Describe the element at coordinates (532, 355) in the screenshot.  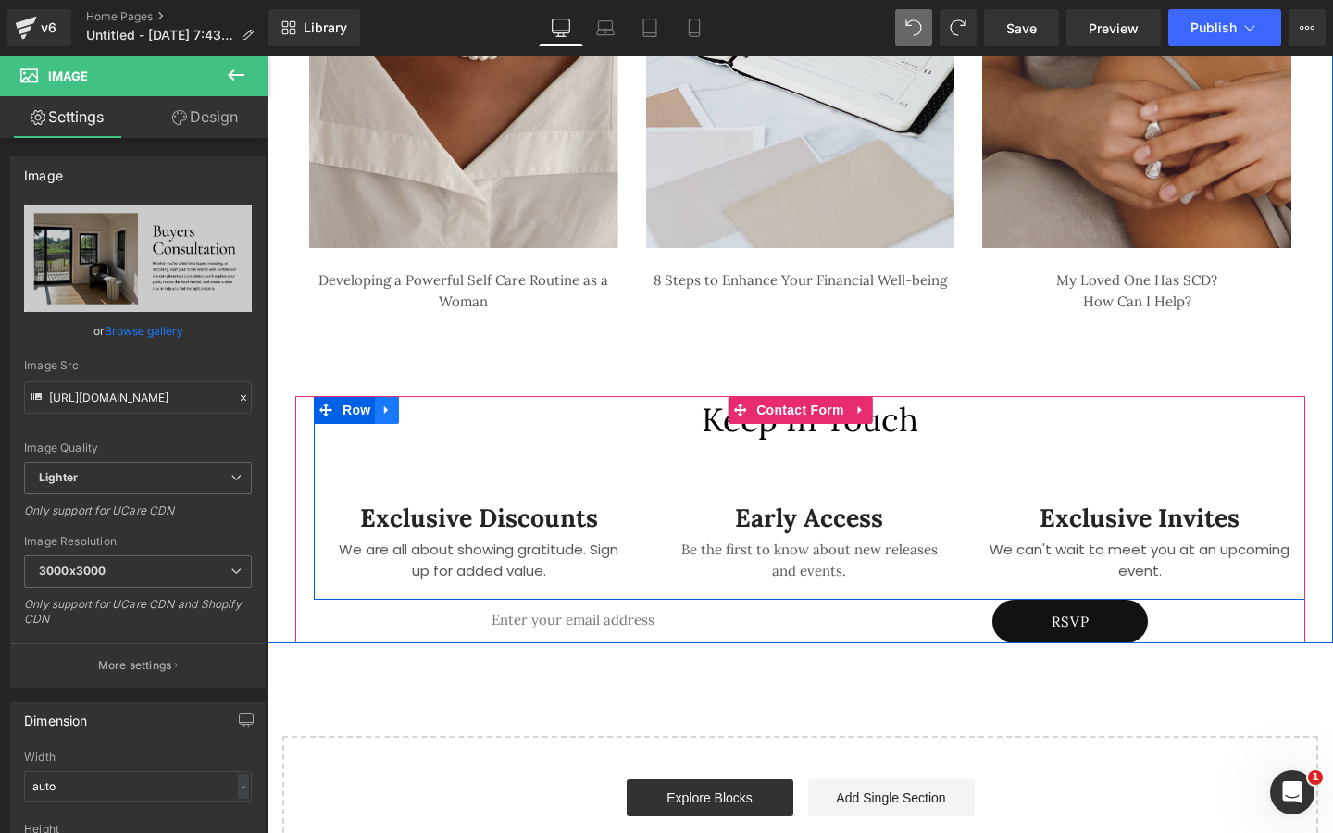
I see `span: Contact Form` at that location.